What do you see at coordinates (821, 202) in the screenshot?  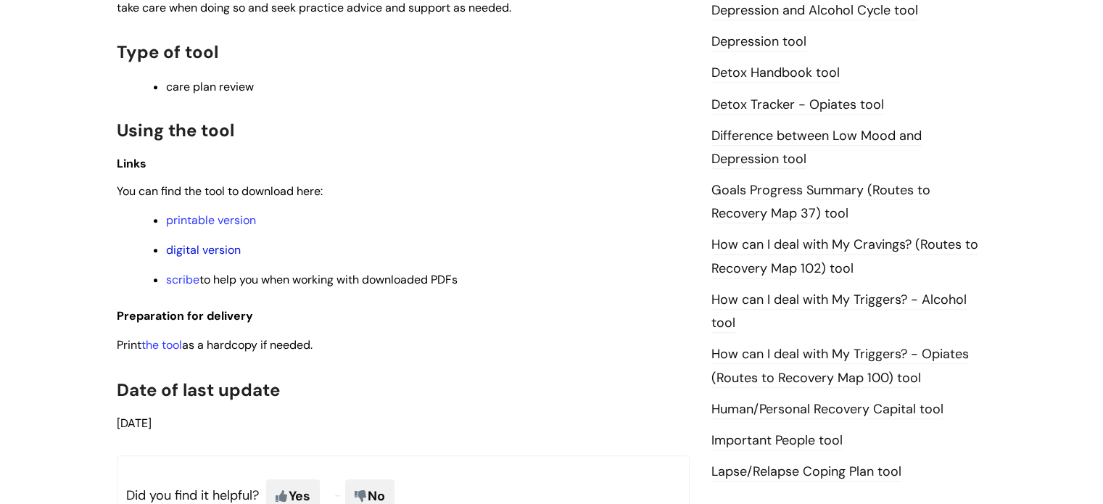 I see `a: Goals Progress Summary (Routes to Recovery Map 37) tool` at bounding box center [821, 202].